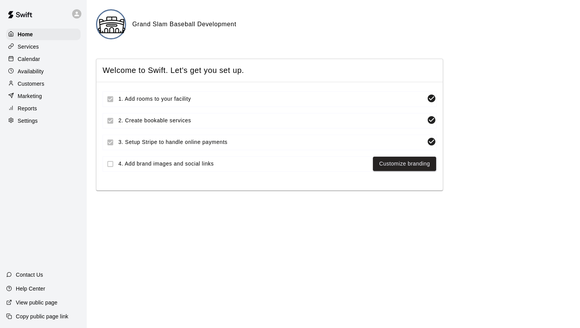 The image size is (580, 328). What do you see at coordinates (43, 34) in the screenshot?
I see `a: Home` at bounding box center [43, 34].